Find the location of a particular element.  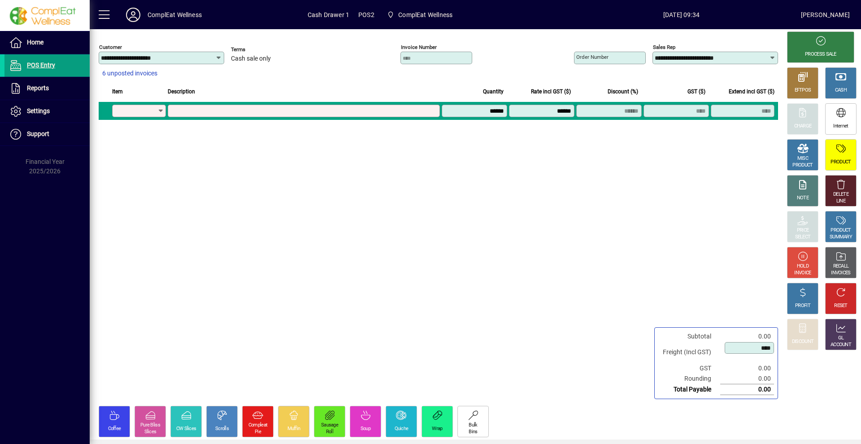

span: Support is located at coordinates (38, 134).